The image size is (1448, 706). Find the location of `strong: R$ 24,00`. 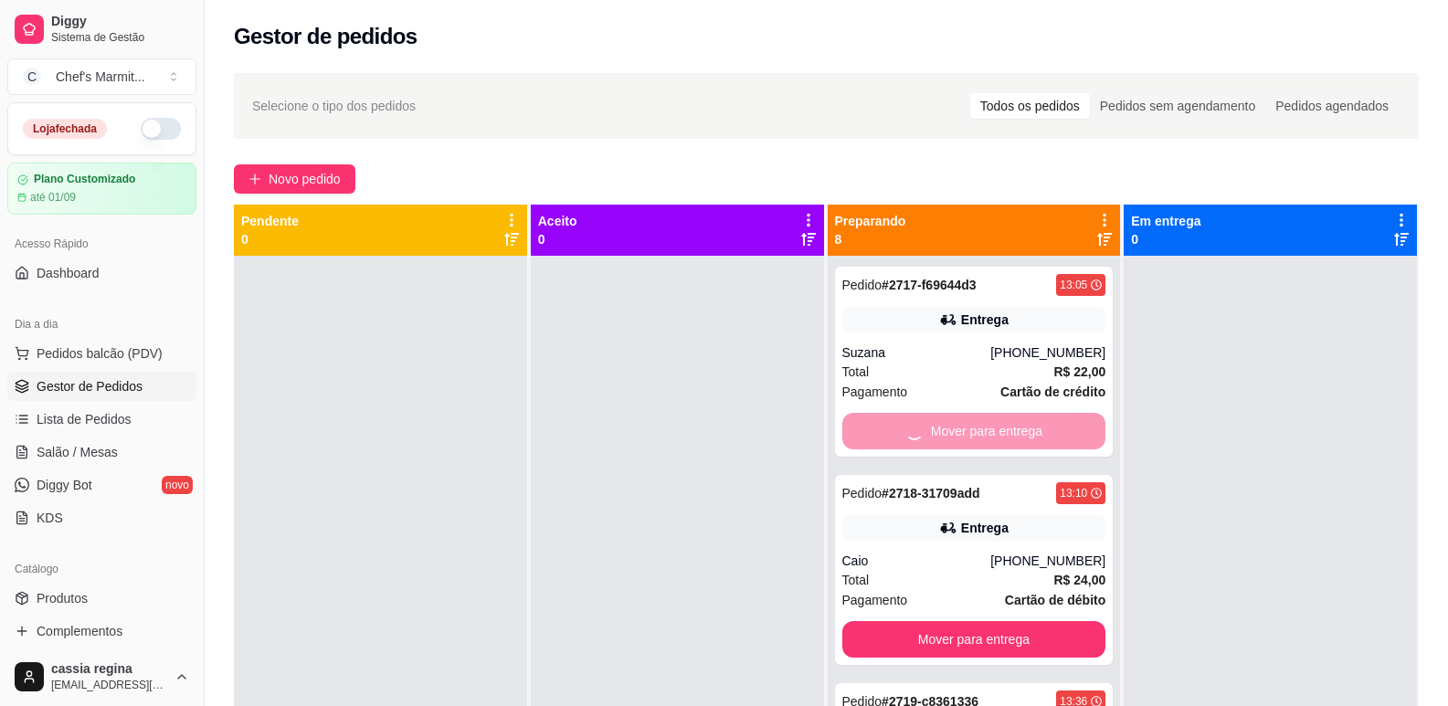

strong: R$ 24,00 is located at coordinates (1079, 580).